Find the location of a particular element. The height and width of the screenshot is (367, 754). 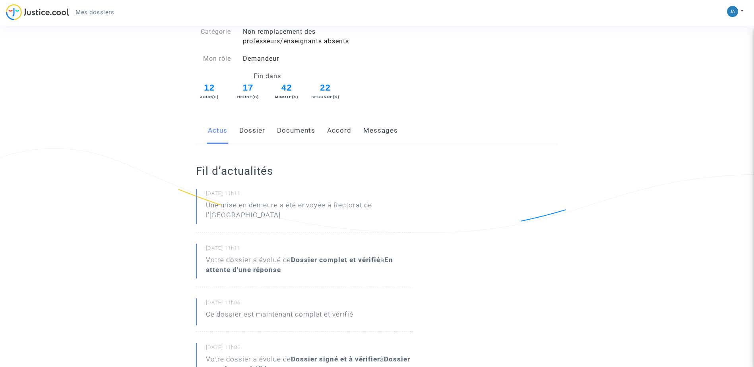

div: Demandeur is located at coordinates (307, 59).